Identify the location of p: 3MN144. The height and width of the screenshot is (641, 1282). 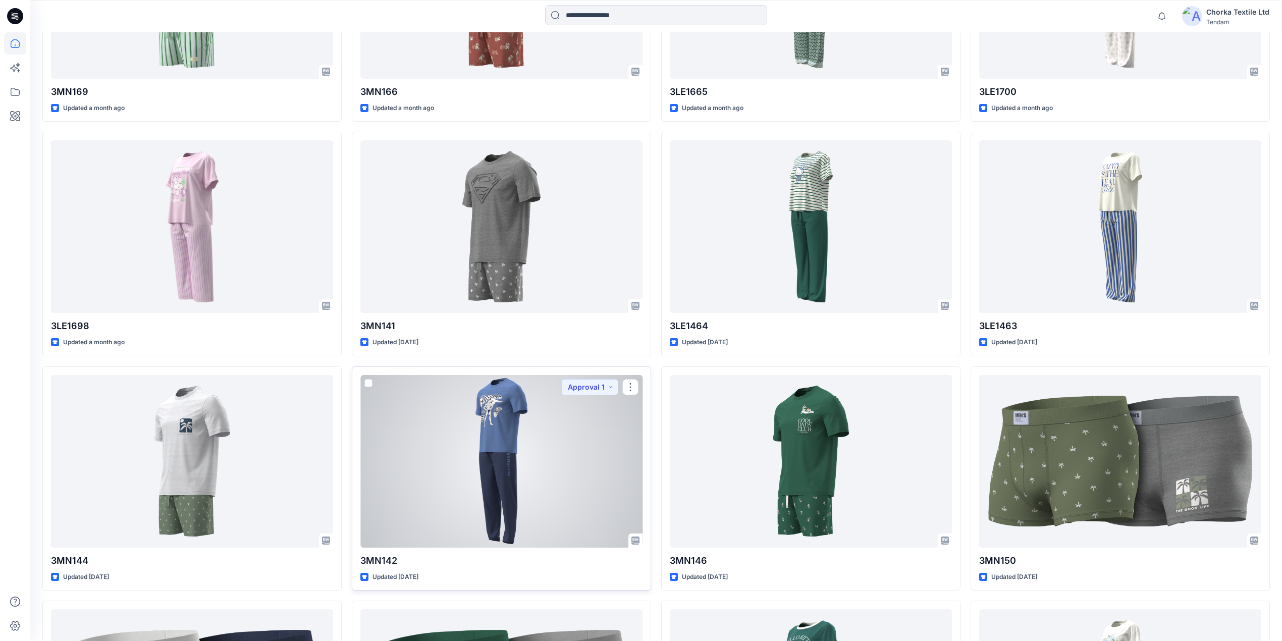
(192, 561).